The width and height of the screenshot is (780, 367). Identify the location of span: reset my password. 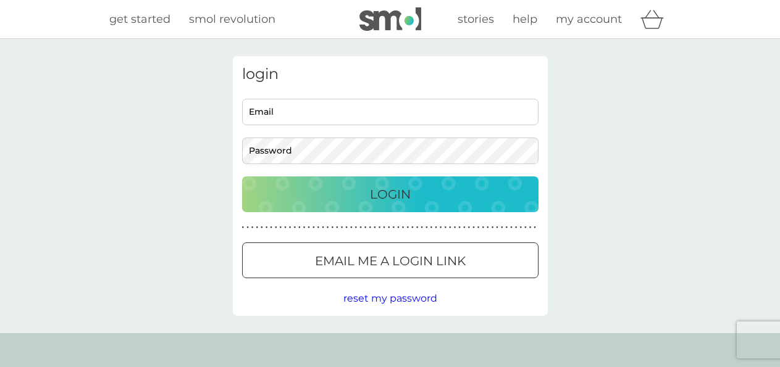
(390, 298).